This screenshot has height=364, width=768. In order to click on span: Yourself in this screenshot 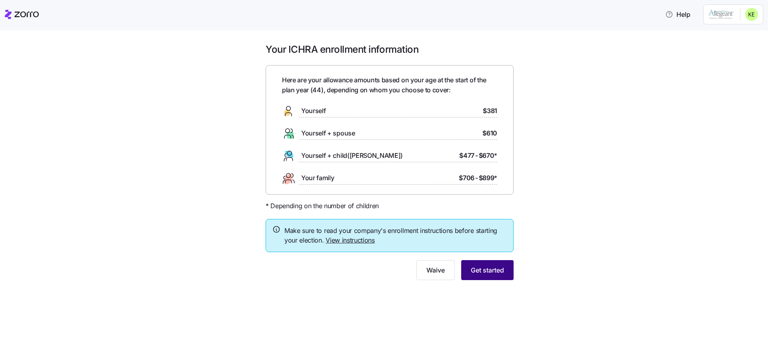, I will do `click(313, 111)`.